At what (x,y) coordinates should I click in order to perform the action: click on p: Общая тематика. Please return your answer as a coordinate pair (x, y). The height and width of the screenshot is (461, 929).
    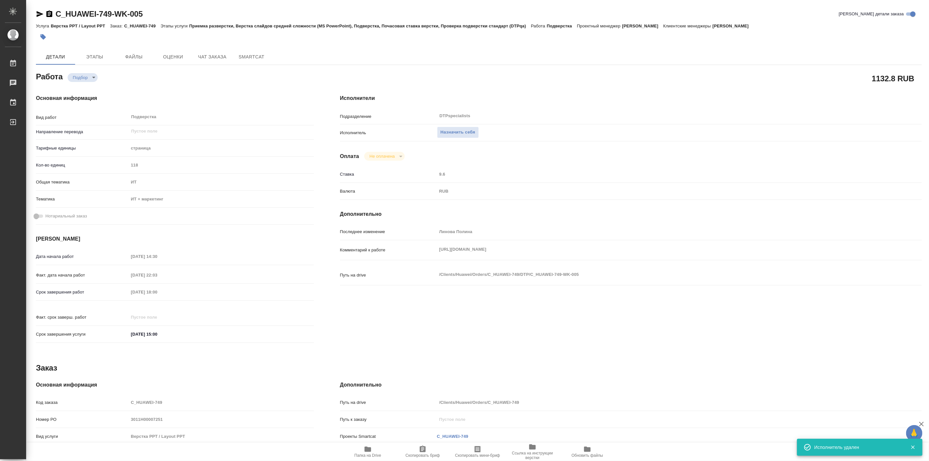
    Looking at the image, I should click on (82, 182).